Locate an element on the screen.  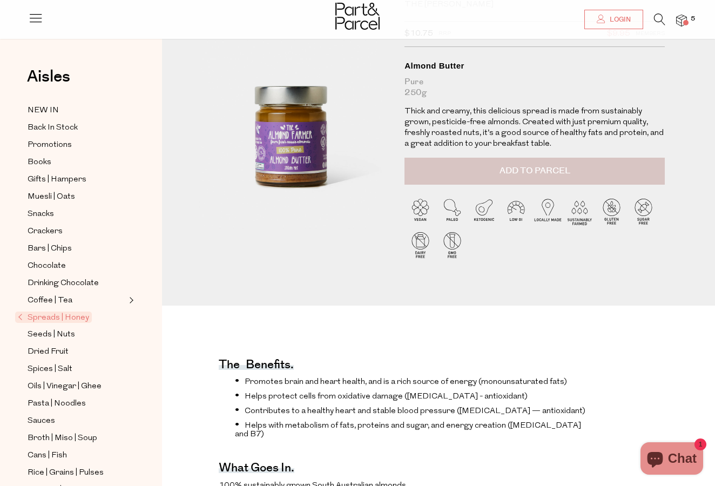
span: Cans | Fish is located at coordinates (47, 455).